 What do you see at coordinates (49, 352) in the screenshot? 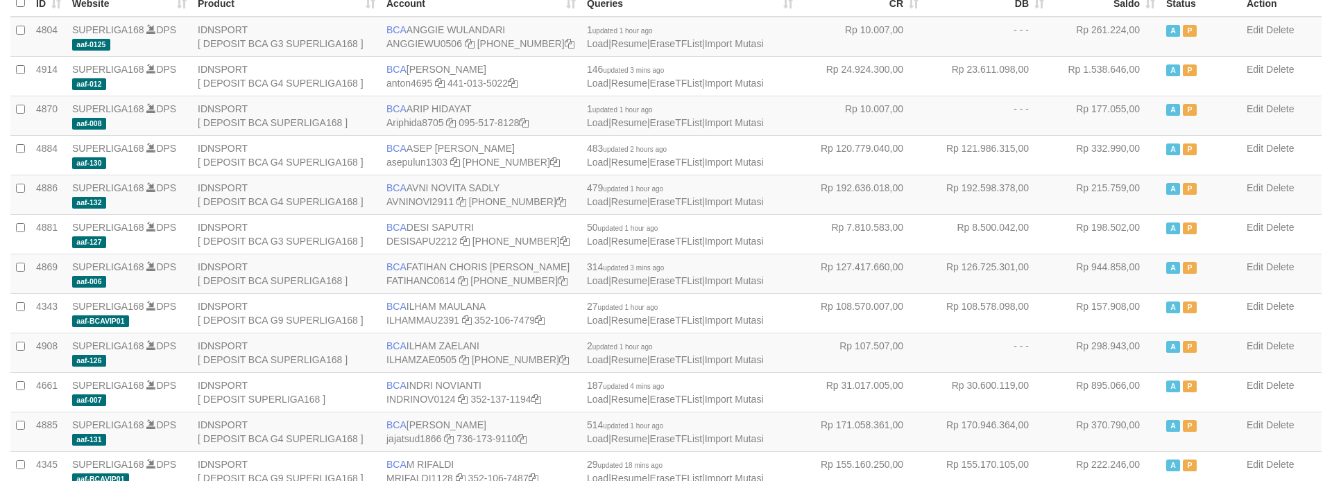
I see `td: 4908` at bounding box center [49, 352].